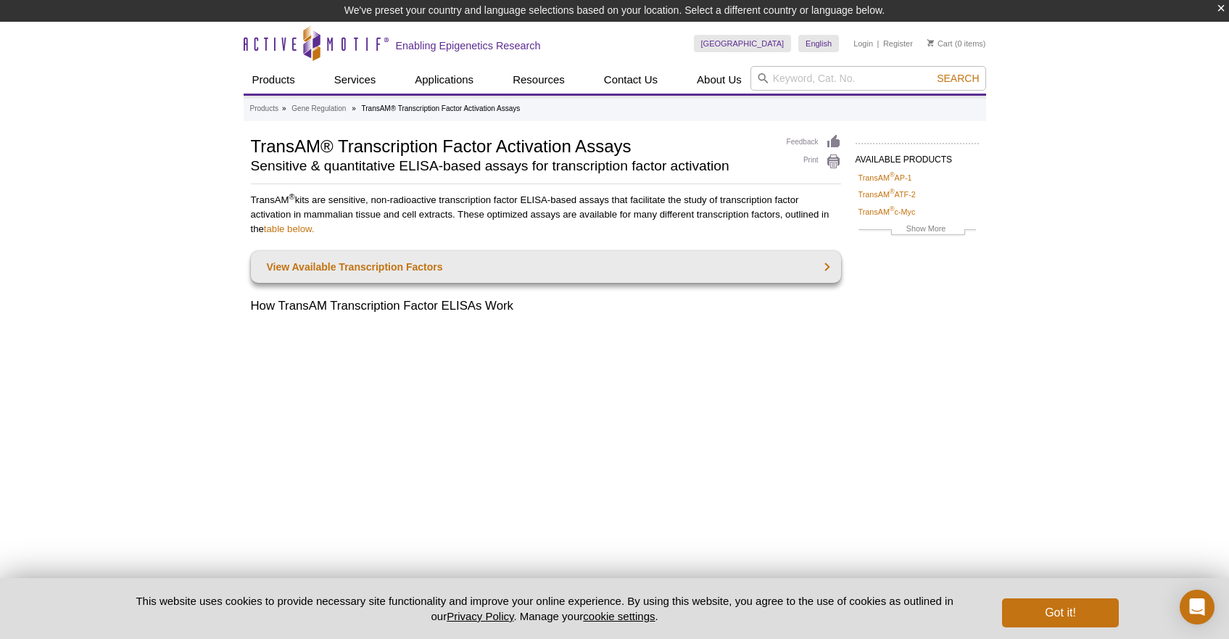 This screenshot has height=639, width=1229. Describe the element at coordinates (930, 43) in the screenshot. I see `img: Your Cart` at that location.